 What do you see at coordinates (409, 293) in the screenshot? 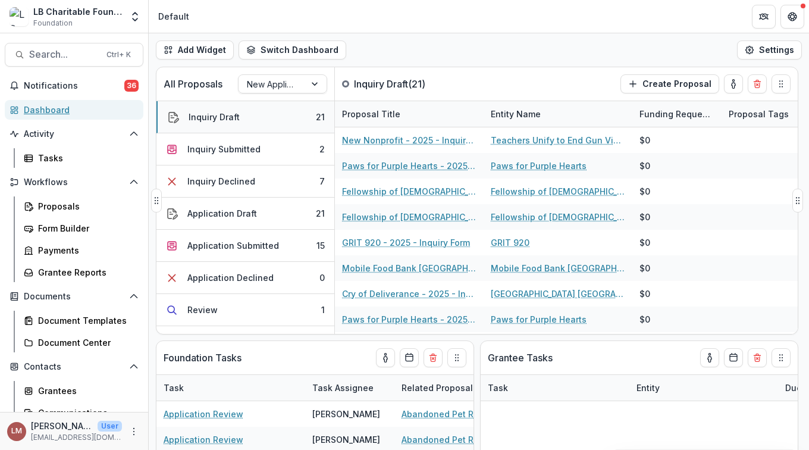
I see `a: Cry of Deliverance - 2025 - Inquiry Form` at bounding box center [409, 293].